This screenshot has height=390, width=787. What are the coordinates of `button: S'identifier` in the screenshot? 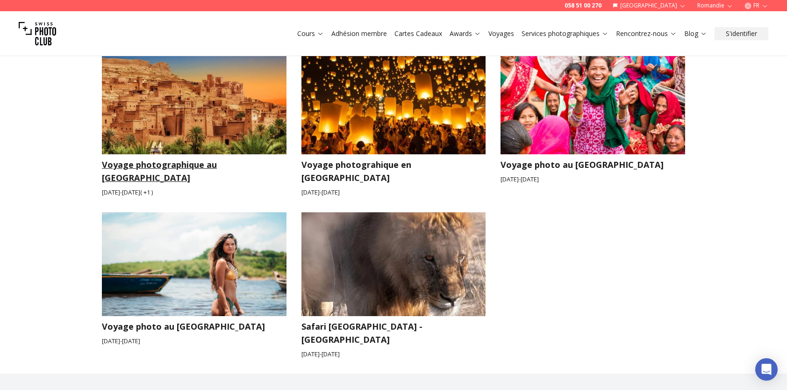 It's located at (742, 34).